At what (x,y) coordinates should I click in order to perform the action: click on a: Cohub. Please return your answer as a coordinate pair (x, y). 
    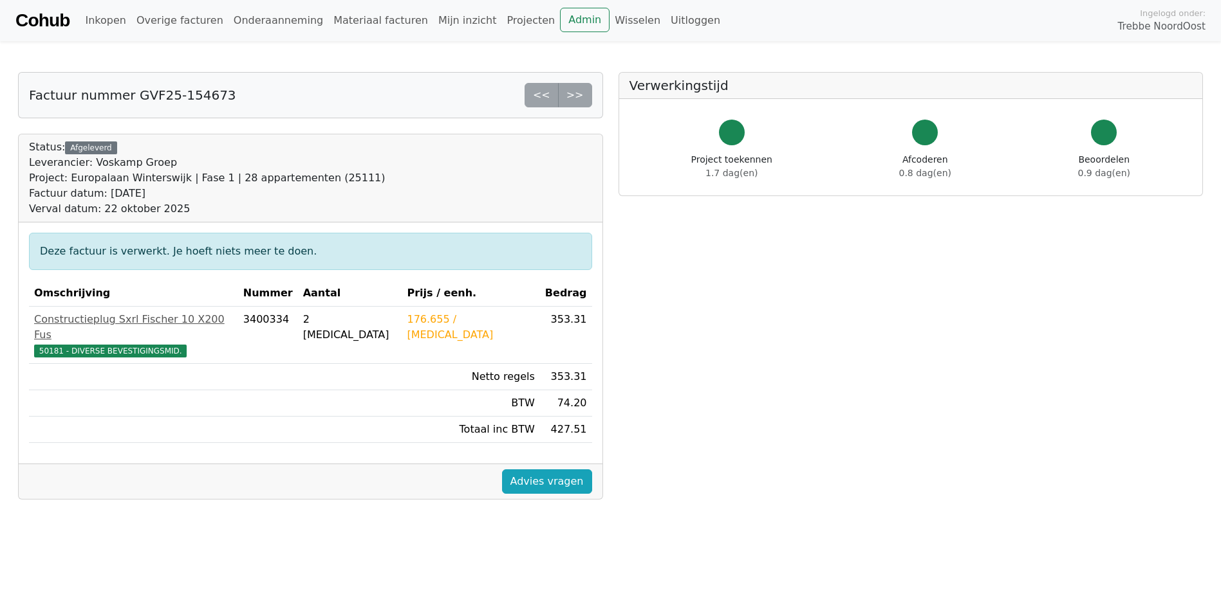
    Looking at the image, I should click on (42, 21).